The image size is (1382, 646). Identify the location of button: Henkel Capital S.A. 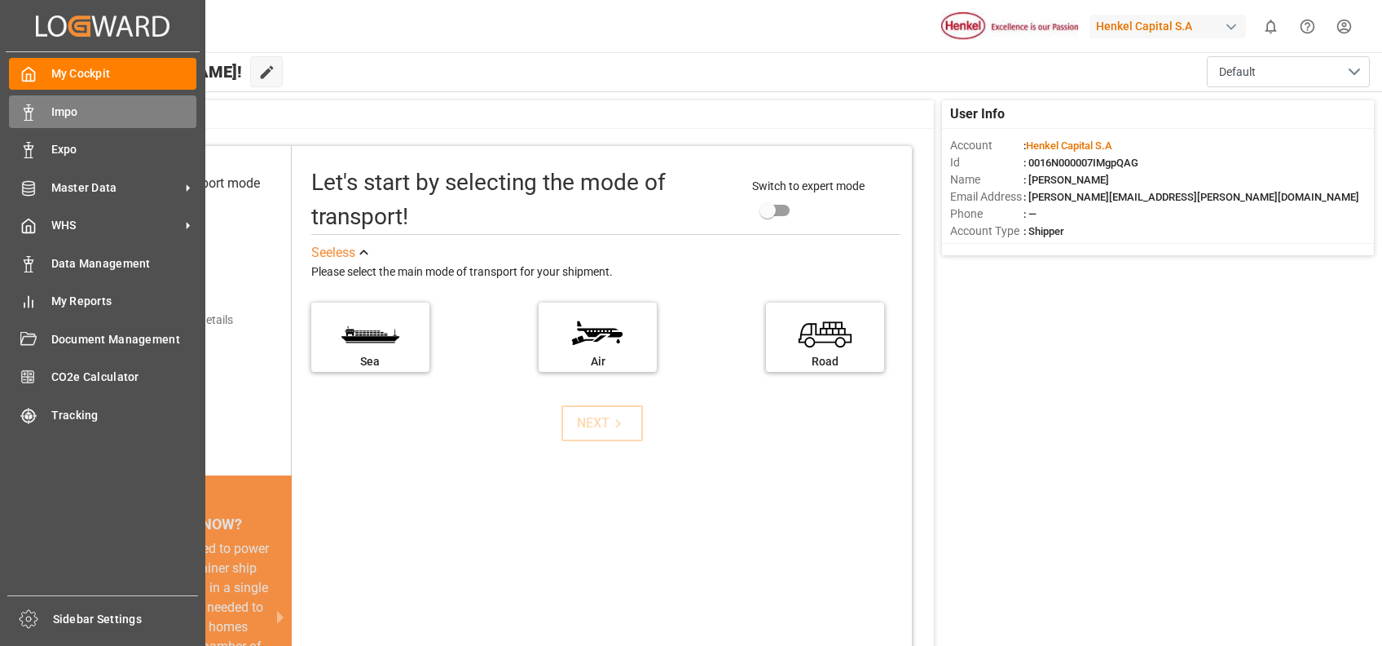
(1171, 26).